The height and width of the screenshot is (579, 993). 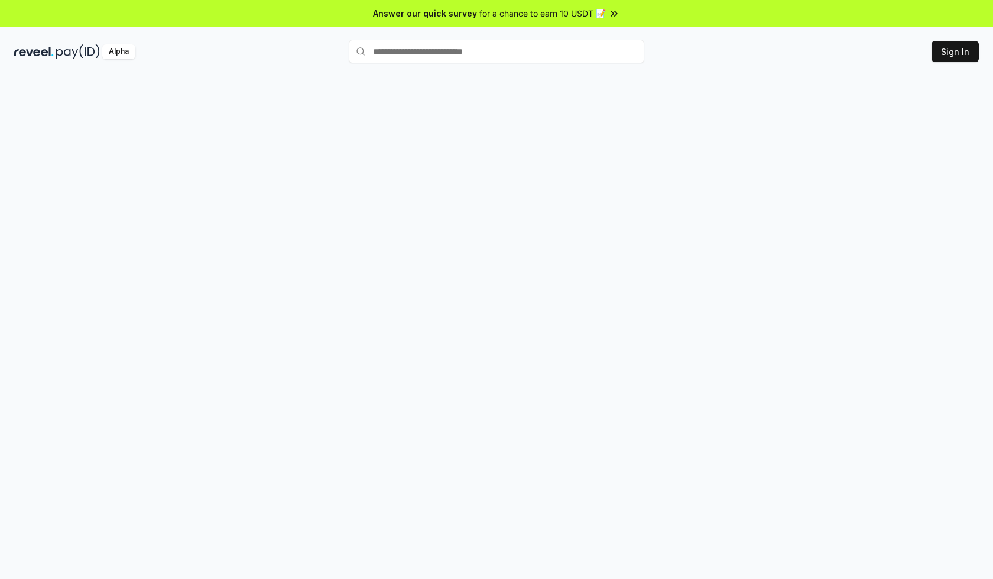 I want to click on span: Answer our quick survey, so click(x=425, y=13).